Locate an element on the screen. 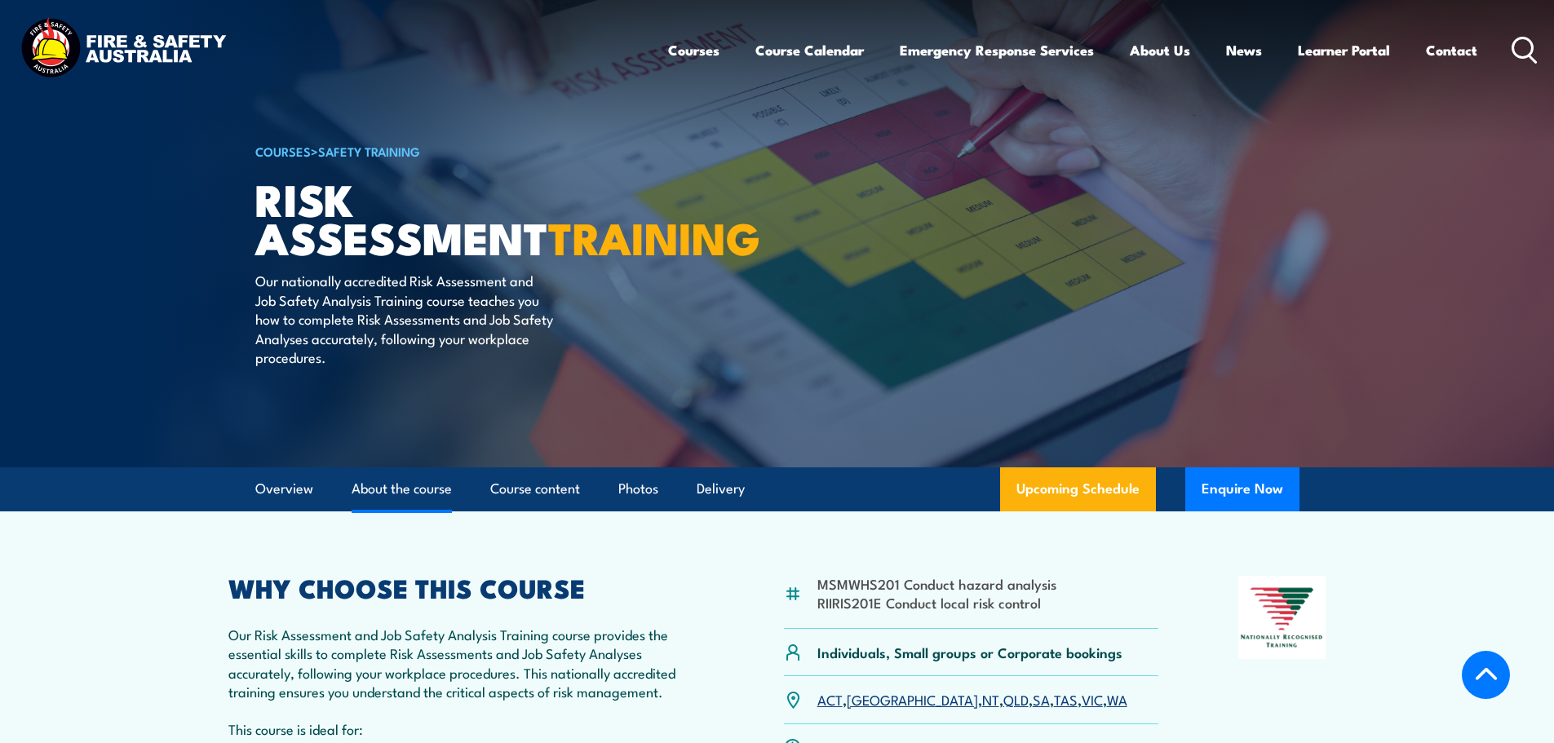  a: Emergency Response Services is located at coordinates (997, 50).